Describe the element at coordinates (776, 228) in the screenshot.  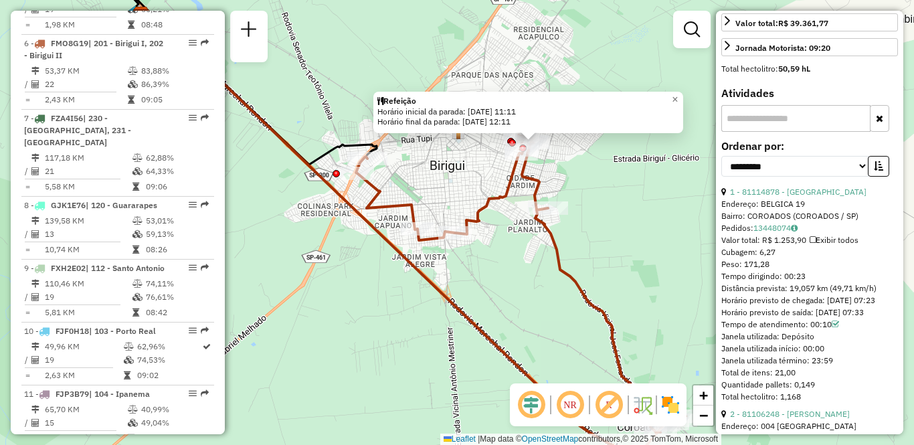
I see `a: 13448074` at that location.